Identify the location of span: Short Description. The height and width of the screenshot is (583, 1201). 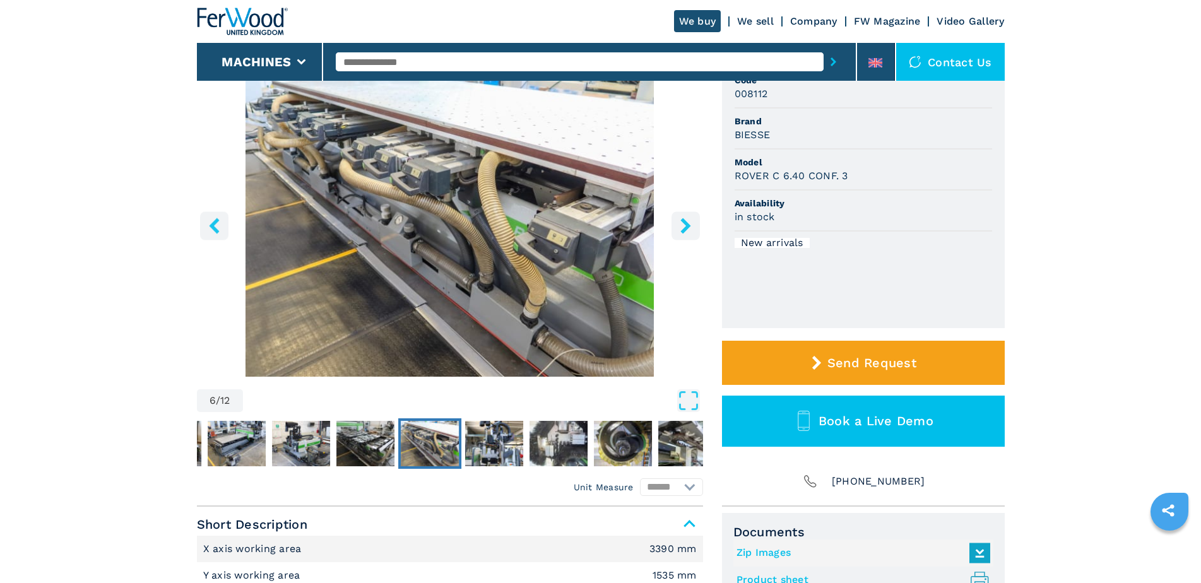
(450, 524).